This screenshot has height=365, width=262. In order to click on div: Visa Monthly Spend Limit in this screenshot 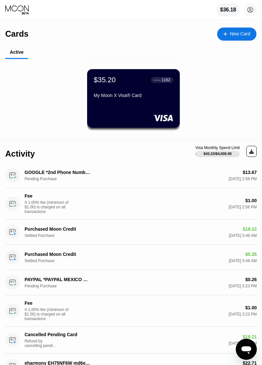, I will do `click(217, 148)`.